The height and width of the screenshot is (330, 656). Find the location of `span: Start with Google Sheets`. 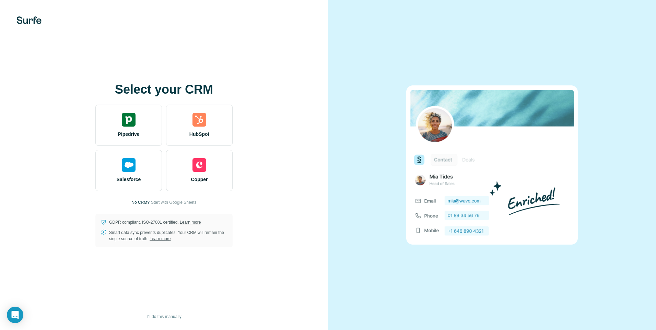

span: Start with Google Sheets is located at coordinates (174, 202).